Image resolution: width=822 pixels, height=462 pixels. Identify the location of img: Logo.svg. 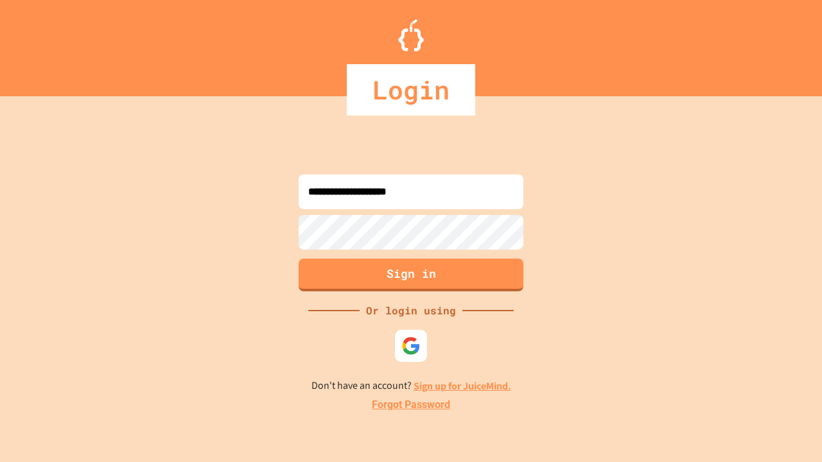
(411, 35).